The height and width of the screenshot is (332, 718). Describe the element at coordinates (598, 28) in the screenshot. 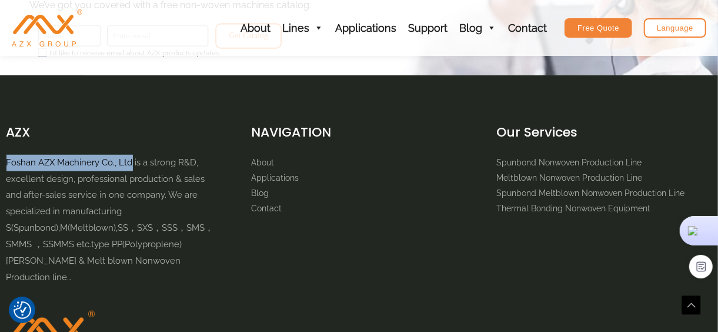

I see `a: Free Quote` at that location.